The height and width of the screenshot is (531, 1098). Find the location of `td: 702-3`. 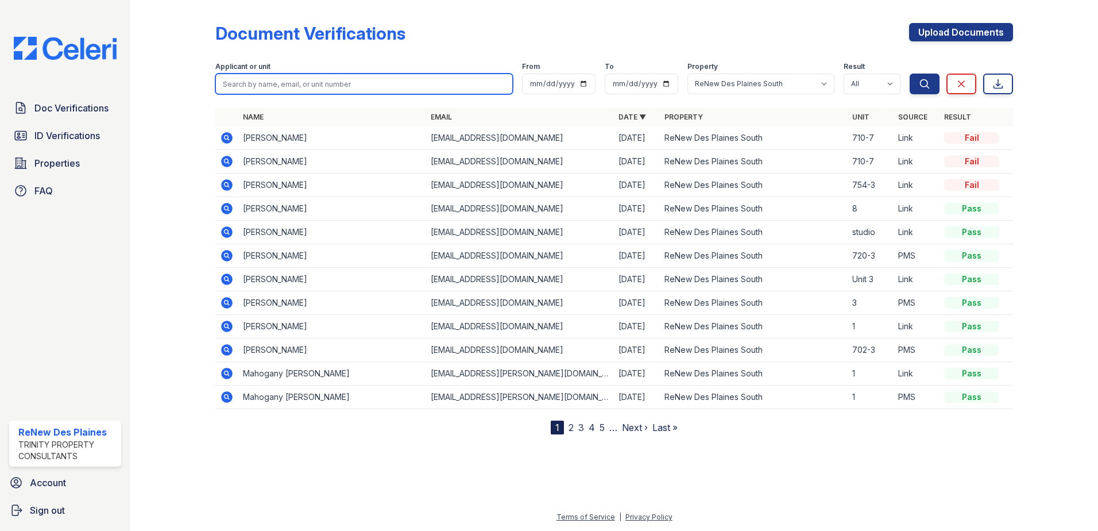

td: 702-3 is located at coordinates (871, 350).